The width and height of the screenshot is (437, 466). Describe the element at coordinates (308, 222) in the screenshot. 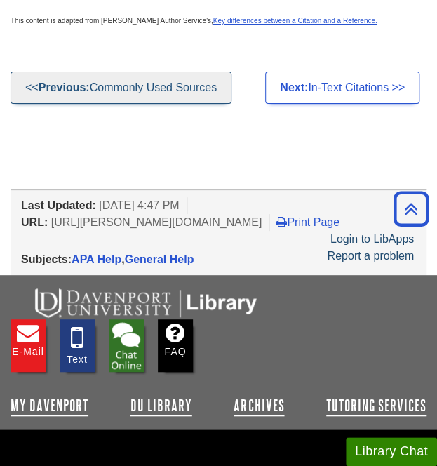

I see `a: Print Page` at that location.